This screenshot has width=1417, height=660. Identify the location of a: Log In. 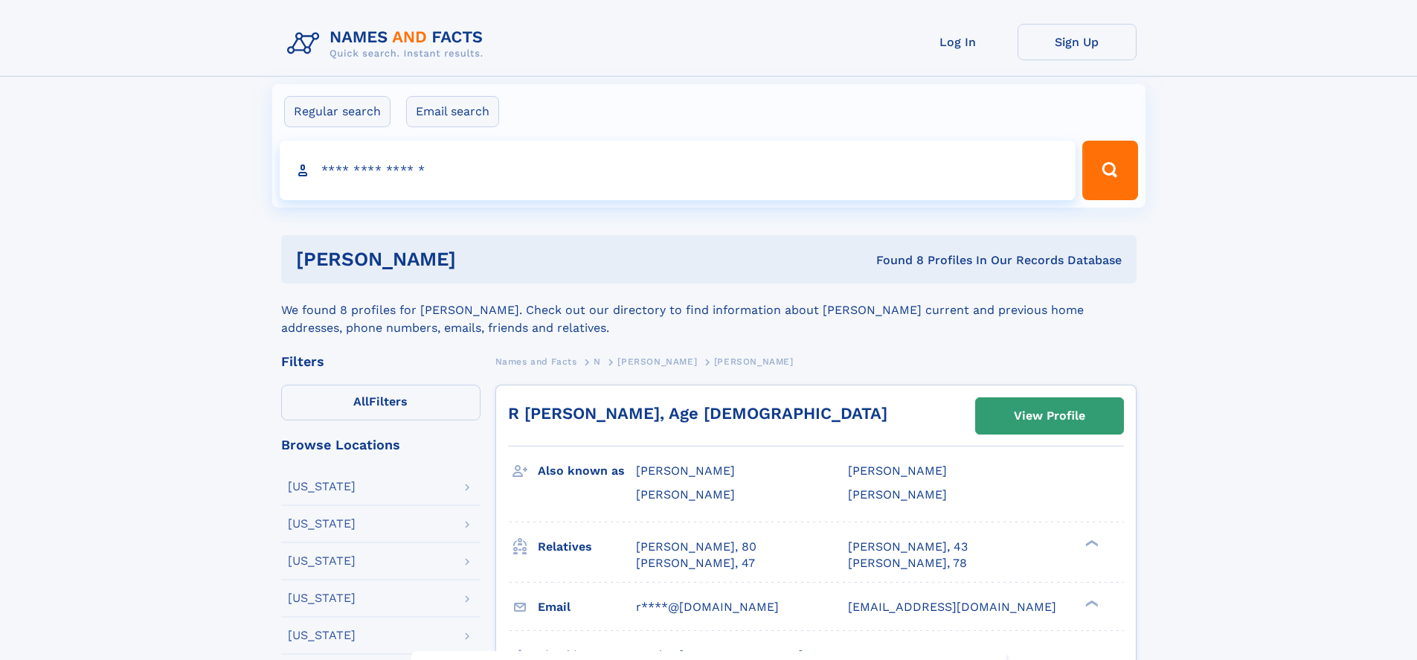
(958, 42).